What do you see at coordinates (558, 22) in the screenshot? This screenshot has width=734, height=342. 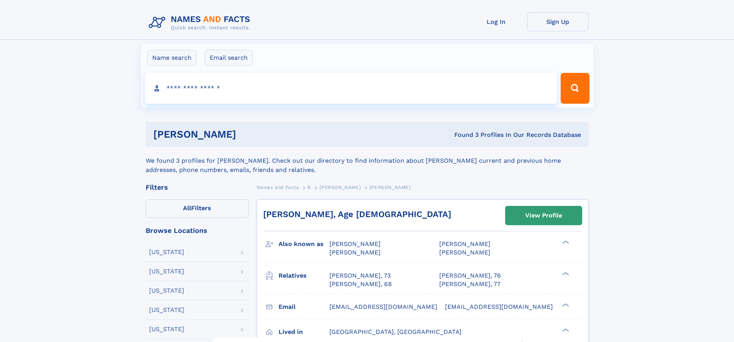 I see `a: Sign Up` at bounding box center [558, 22].